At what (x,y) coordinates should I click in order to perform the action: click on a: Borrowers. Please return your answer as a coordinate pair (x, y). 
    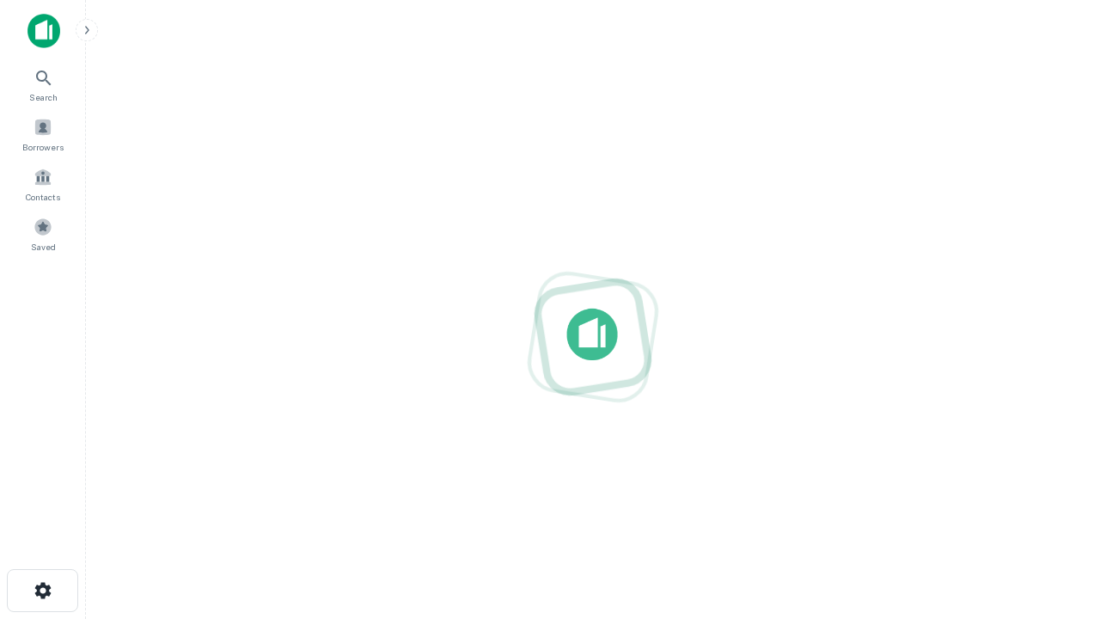
    Looking at the image, I should click on (43, 134).